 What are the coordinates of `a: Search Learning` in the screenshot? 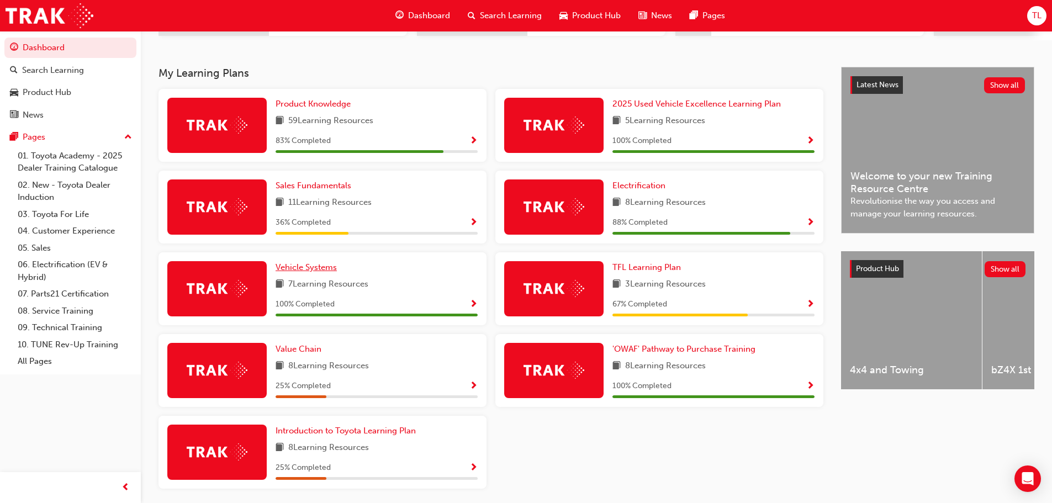 It's located at (70, 70).